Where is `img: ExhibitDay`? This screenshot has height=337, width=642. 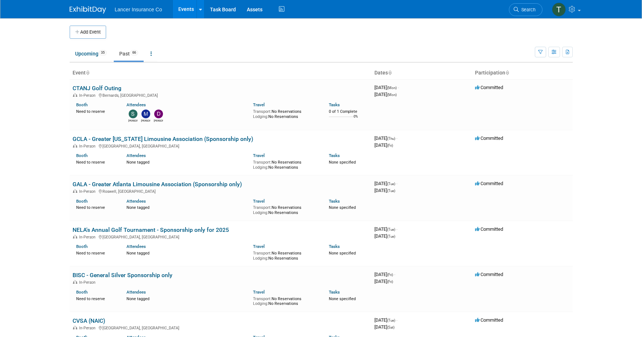 img: ExhibitDay is located at coordinates (88, 10).